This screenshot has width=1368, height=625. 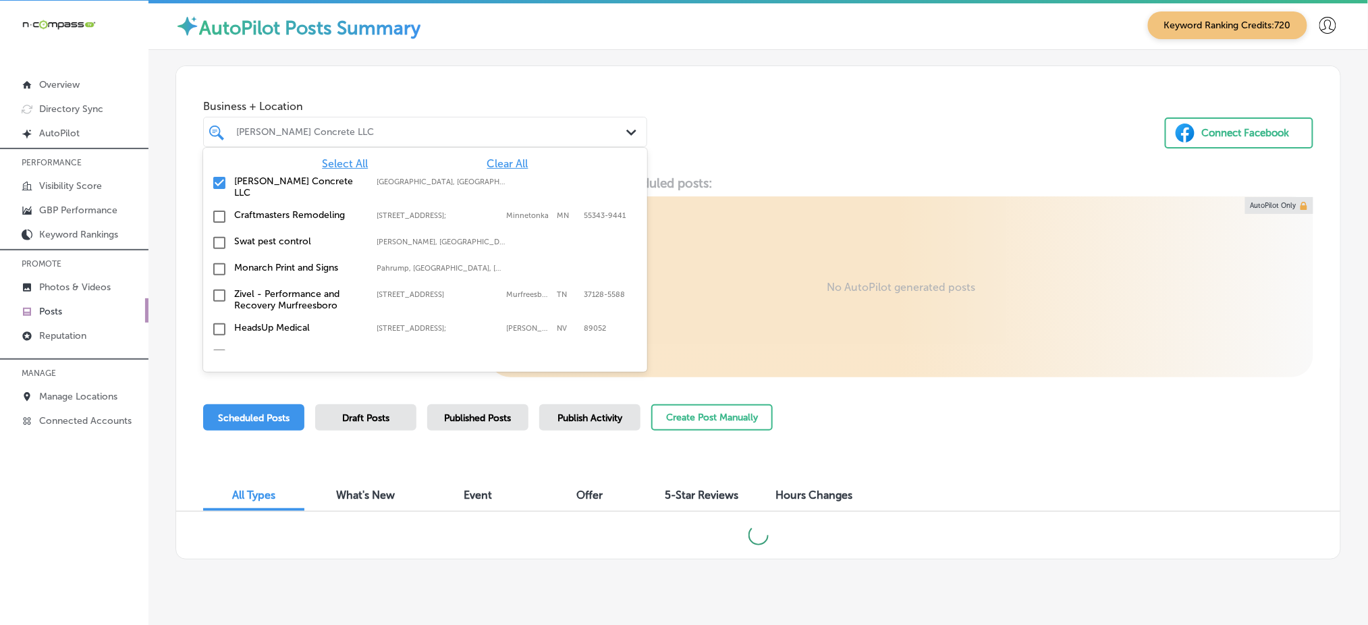 What do you see at coordinates (75, 287) in the screenshot?
I see `p: Photos & Videos` at bounding box center [75, 287].